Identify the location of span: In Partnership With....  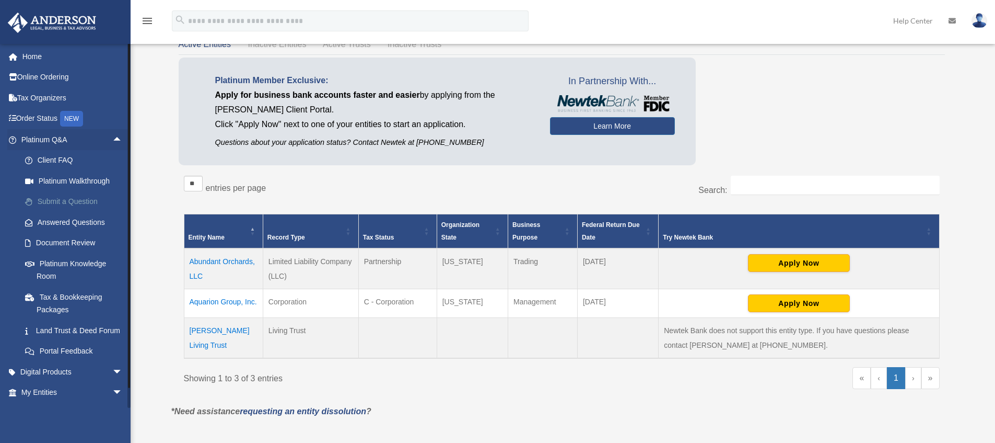
(612, 82).